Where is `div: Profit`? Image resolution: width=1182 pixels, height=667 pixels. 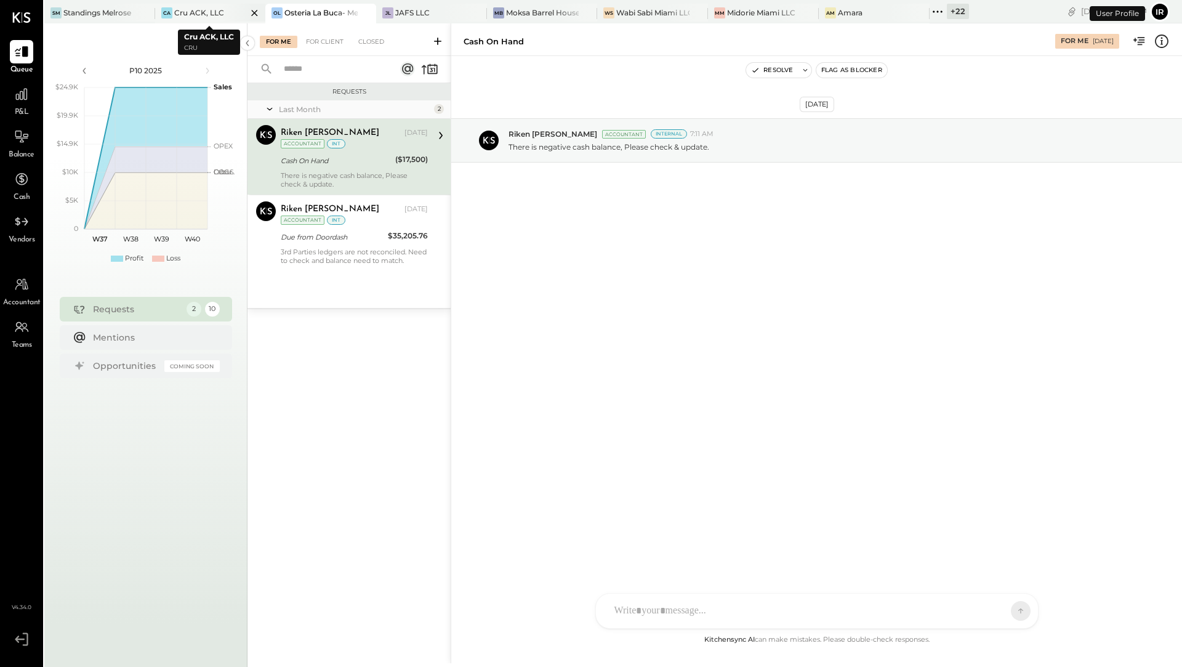
div: Profit is located at coordinates (134, 259).